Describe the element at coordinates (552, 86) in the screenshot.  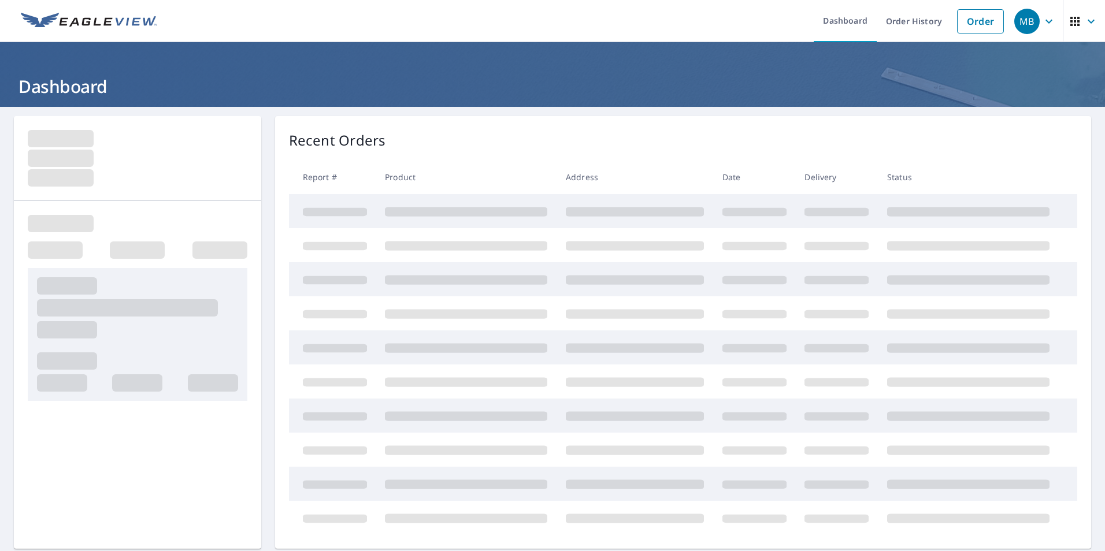
I see `h1: Dashboard` at that location.